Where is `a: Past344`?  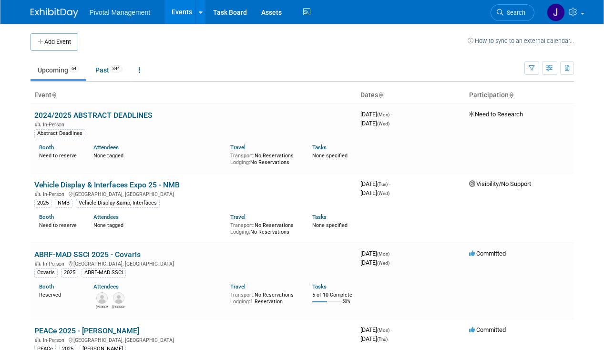
a: Past344 is located at coordinates (109, 70).